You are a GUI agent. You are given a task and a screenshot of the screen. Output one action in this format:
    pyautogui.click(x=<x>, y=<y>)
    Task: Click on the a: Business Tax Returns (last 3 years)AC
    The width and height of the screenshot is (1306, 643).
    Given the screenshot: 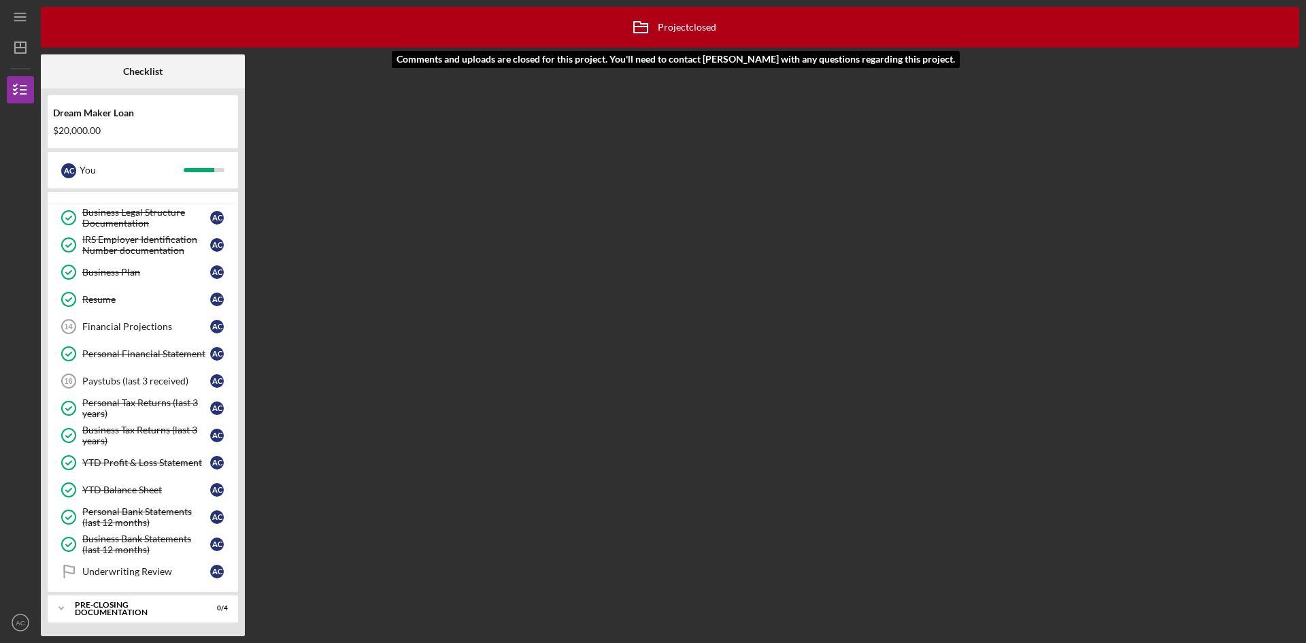 What is the action you would take?
    pyautogui.click(x=143, y=435)
    